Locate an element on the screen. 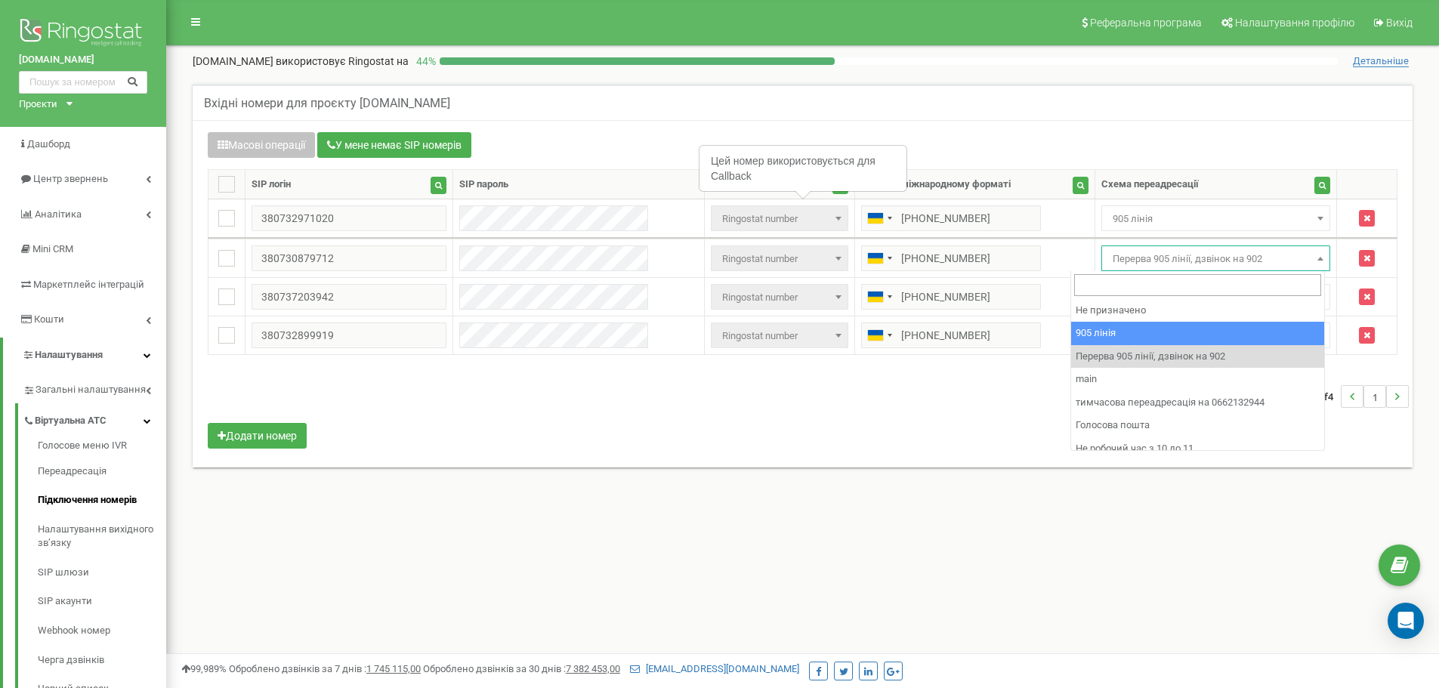 The width and height of the screenshot is (1439, 688). a: Webhook номер is located at coordinates (102, 631).